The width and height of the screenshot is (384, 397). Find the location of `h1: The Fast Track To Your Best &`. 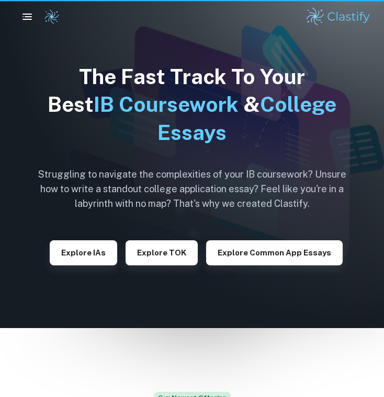

h1: The Fast Track To Your Best & is located at coordinates (192, 105).